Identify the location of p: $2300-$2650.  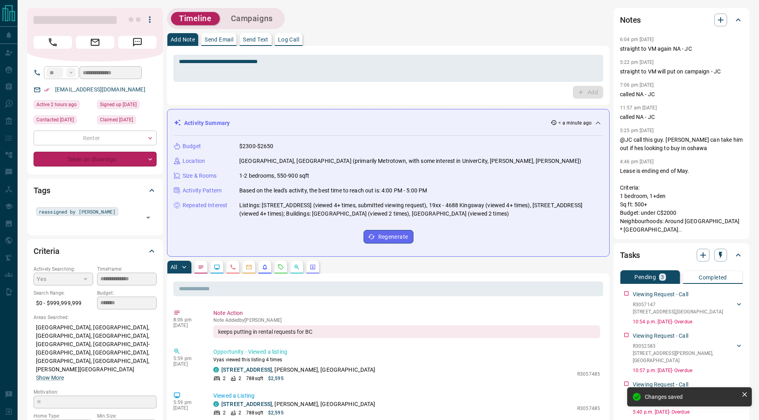
(256, 146).